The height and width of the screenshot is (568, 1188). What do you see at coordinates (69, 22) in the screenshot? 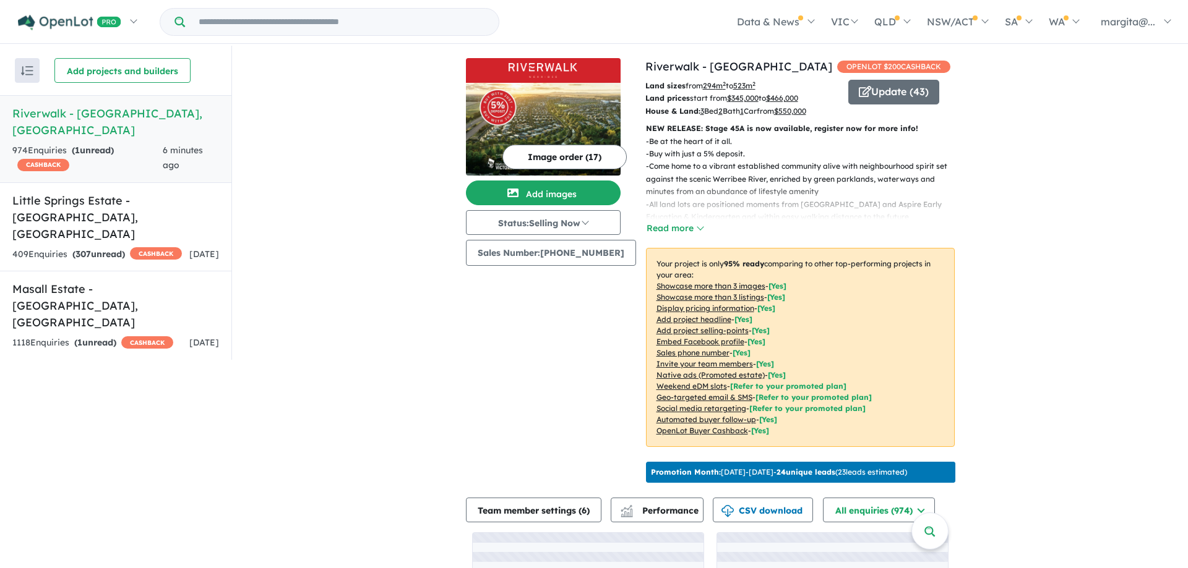
I see `img: Openlot PRO Logo White` at bounding box center [69, 22].